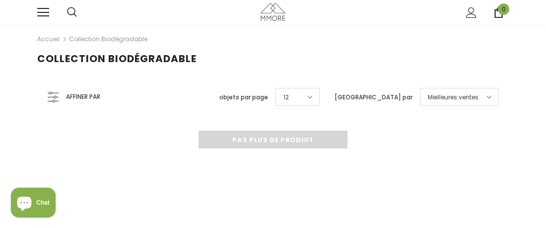 The width and height of the screenshot is (546, 228). I want to click on span: Meilleures ventes, so click(453, 97).